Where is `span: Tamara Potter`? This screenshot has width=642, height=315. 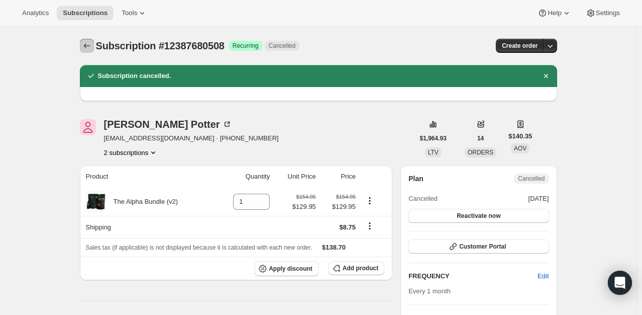
span: Tamara Potter is located at coordinates (88, 127).